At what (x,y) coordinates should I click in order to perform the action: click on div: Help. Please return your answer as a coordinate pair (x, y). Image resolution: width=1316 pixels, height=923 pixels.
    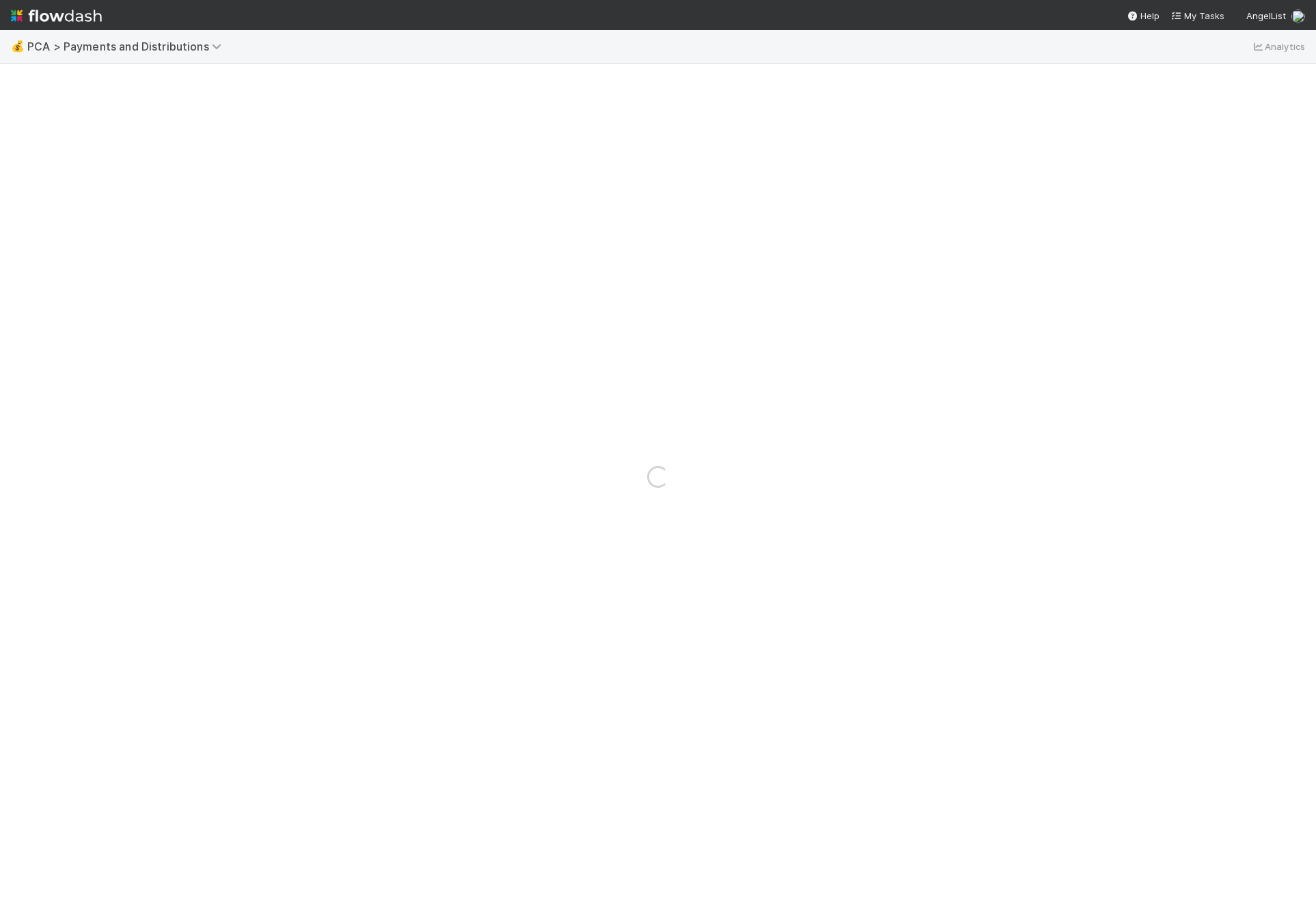
    Looking at the image, I should click on (1143, 16).